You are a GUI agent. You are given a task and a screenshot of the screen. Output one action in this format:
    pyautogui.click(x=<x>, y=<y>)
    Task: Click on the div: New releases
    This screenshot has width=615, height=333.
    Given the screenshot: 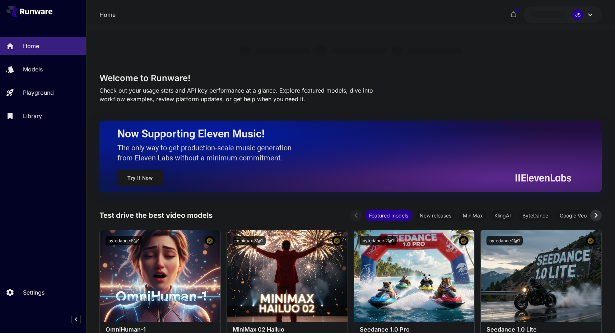 What is the action you would take?
    pyautogui.click(x=436, y=216)
    